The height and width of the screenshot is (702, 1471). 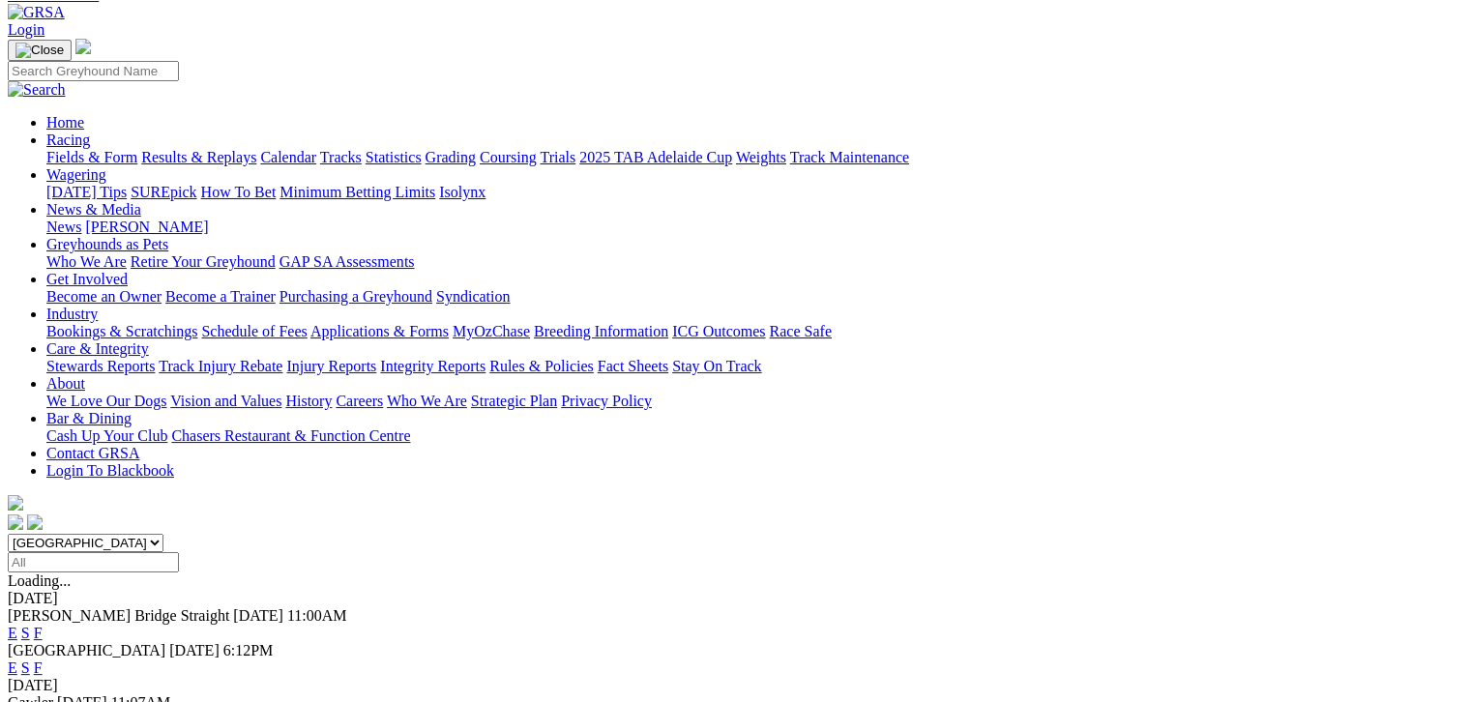 I want to click on a: Privacy Policy, so click(x=607, y=401).